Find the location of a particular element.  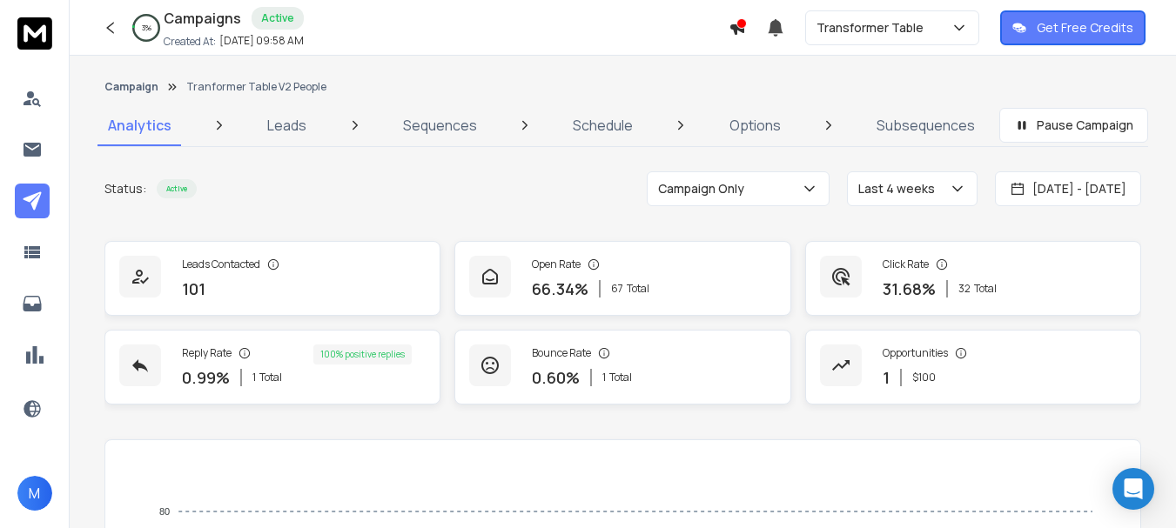

p: Status: is located at coordinates (125, 189).